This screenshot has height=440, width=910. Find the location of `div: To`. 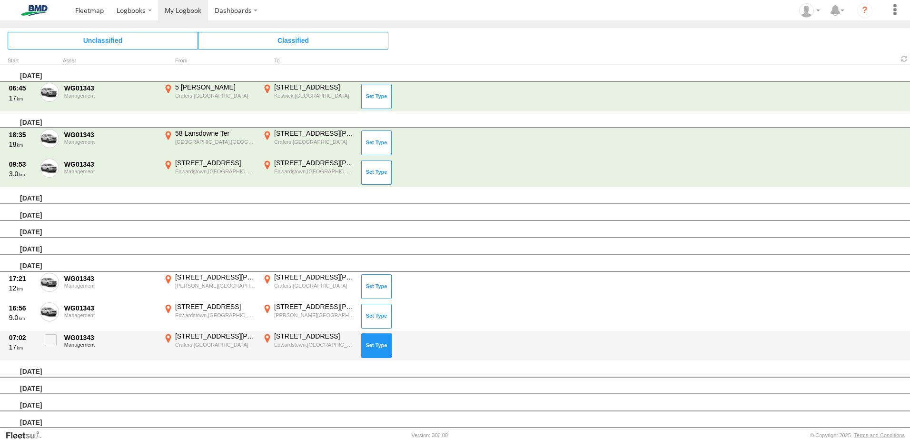

div: To is located at coordinates (308, 61).